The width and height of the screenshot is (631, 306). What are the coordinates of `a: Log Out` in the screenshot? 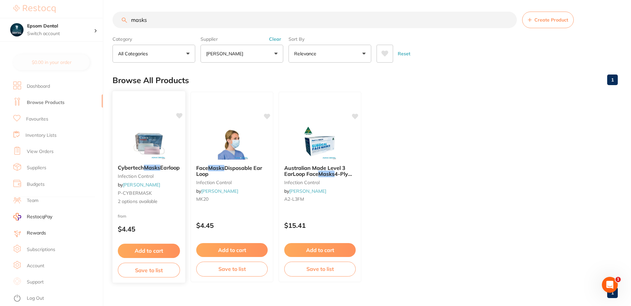 It's located at (35, 298).